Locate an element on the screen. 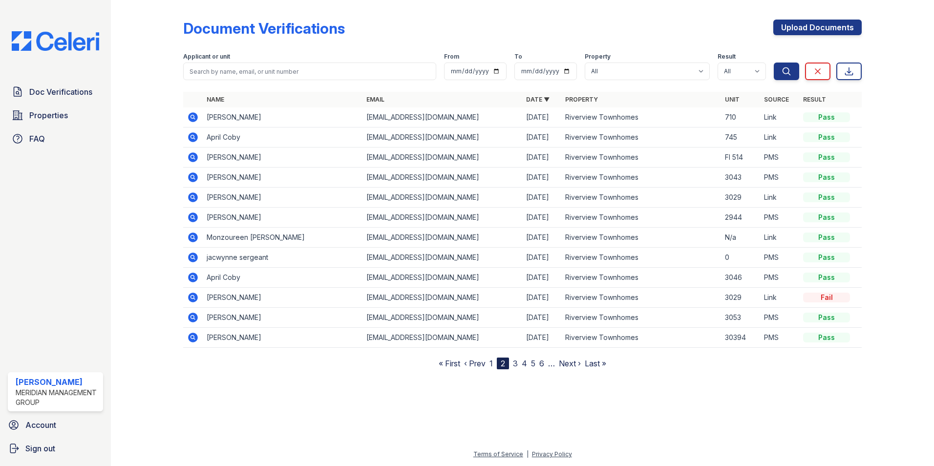 The height and width of the screenshot is (466, 934). a: Email is located at coordinates (375, 99).